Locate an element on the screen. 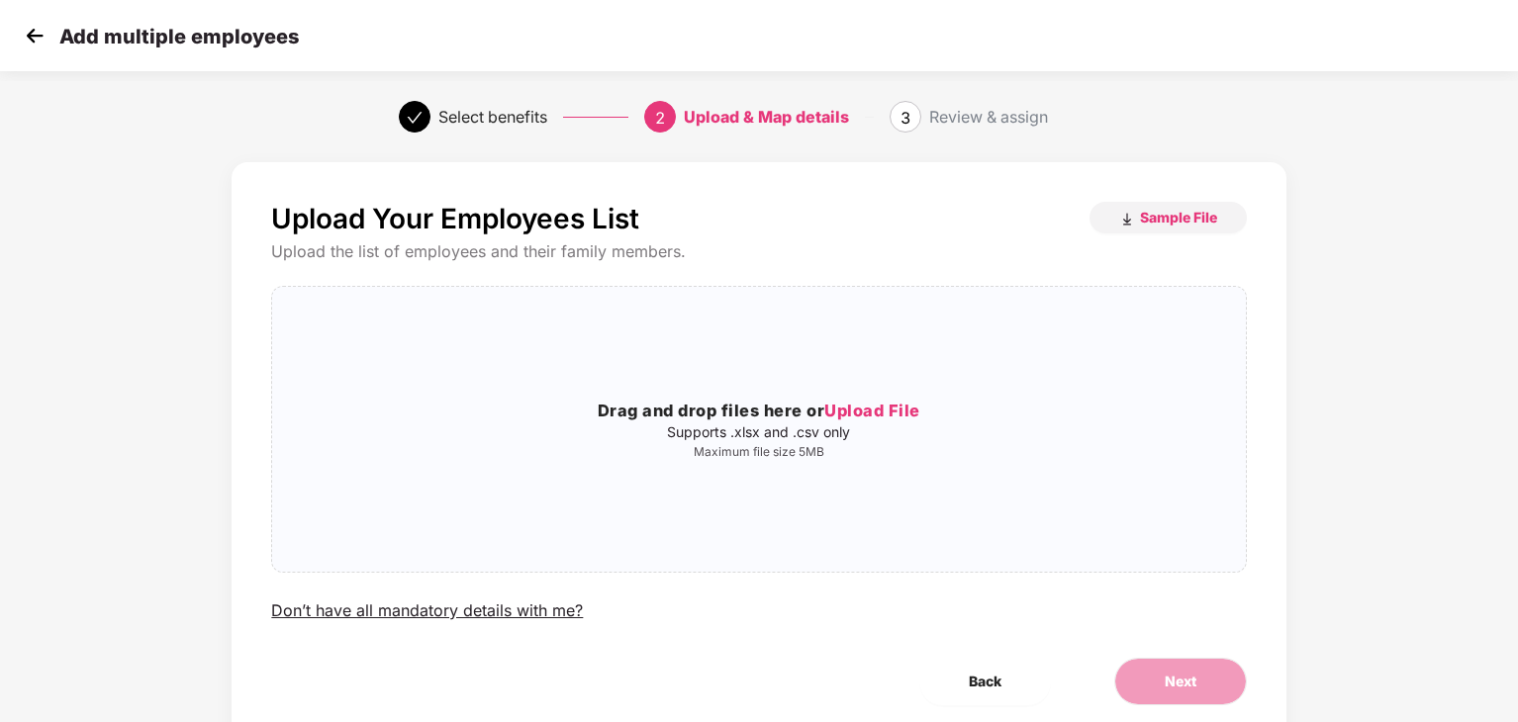 This screenshot has width=1518, height=722. h3: Drag and drop files here or is located at coordinates (758, 412).